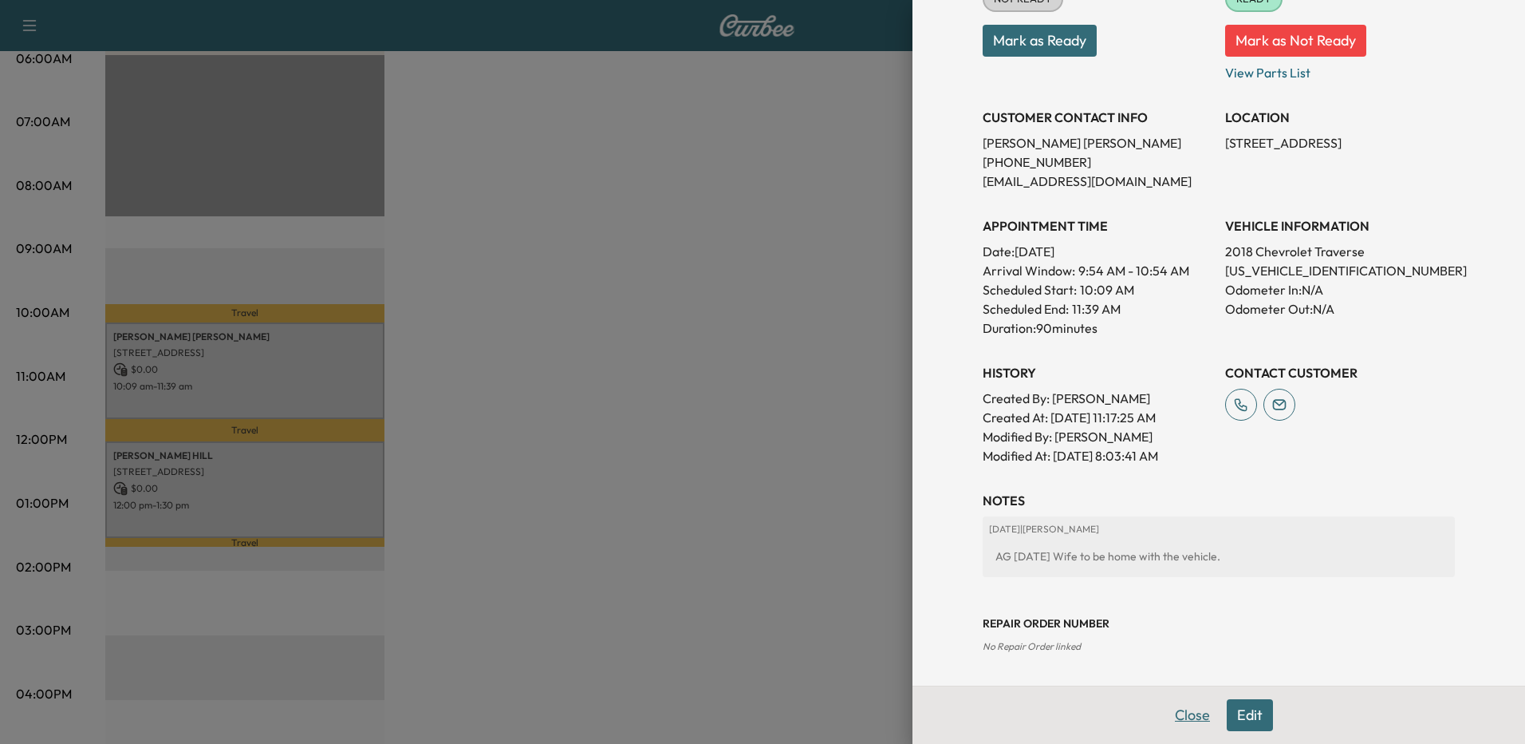 The width and height of the screenshot is (1525, 744). Describe the element at coordinates (1030, 290) in the screenshot. I see `p: Scheduled Start:` at that location.